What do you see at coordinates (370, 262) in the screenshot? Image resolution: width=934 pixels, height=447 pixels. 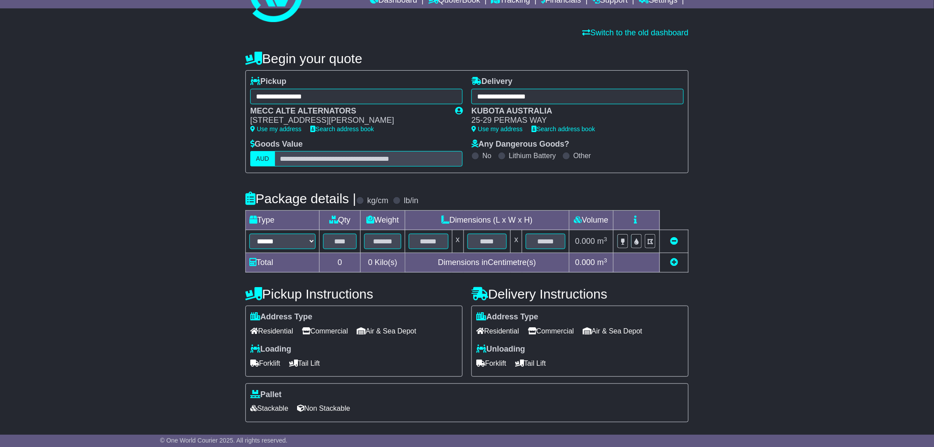 I see `span: 0` at bounding box center [370, 262].